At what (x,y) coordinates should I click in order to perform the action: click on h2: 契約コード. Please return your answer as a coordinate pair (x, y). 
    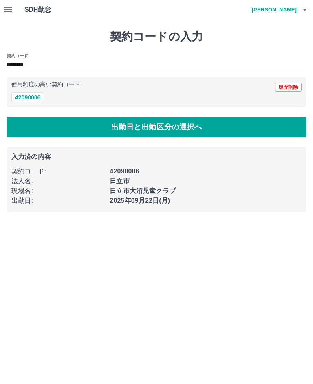
    Looking at the image, I should click on (17, 56).